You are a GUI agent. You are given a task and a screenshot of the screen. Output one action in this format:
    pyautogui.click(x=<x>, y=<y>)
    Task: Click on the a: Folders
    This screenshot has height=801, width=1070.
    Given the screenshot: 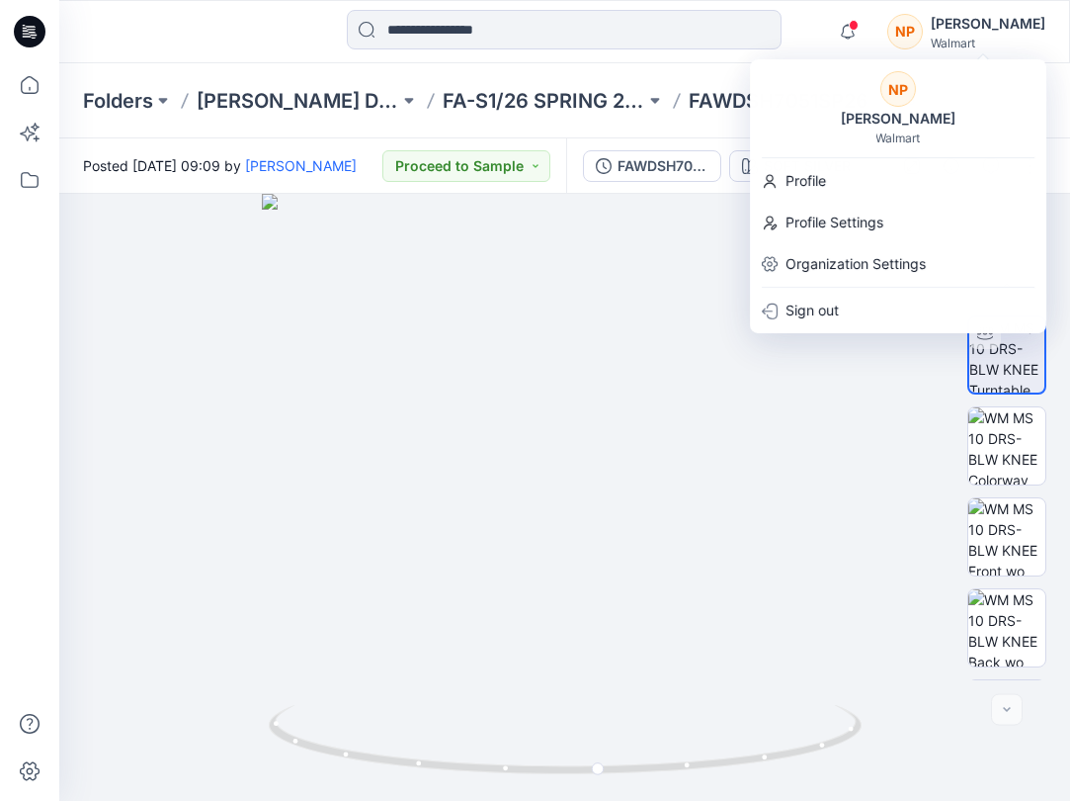 What is the action you would take?
    pyautogui.click(x=118, y=101)
    